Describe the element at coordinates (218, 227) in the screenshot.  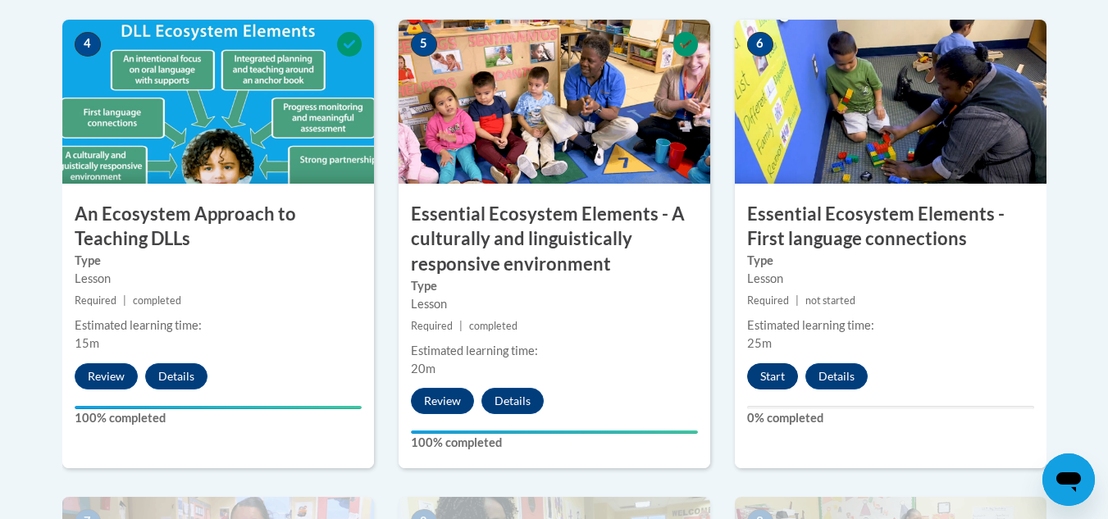
I see `h3: An Ecosystem Approach to Teaching DLLs` at that location.